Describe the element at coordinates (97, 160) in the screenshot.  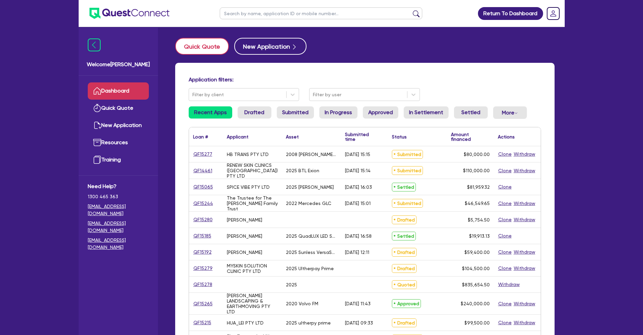
I see `img: training` at that location.